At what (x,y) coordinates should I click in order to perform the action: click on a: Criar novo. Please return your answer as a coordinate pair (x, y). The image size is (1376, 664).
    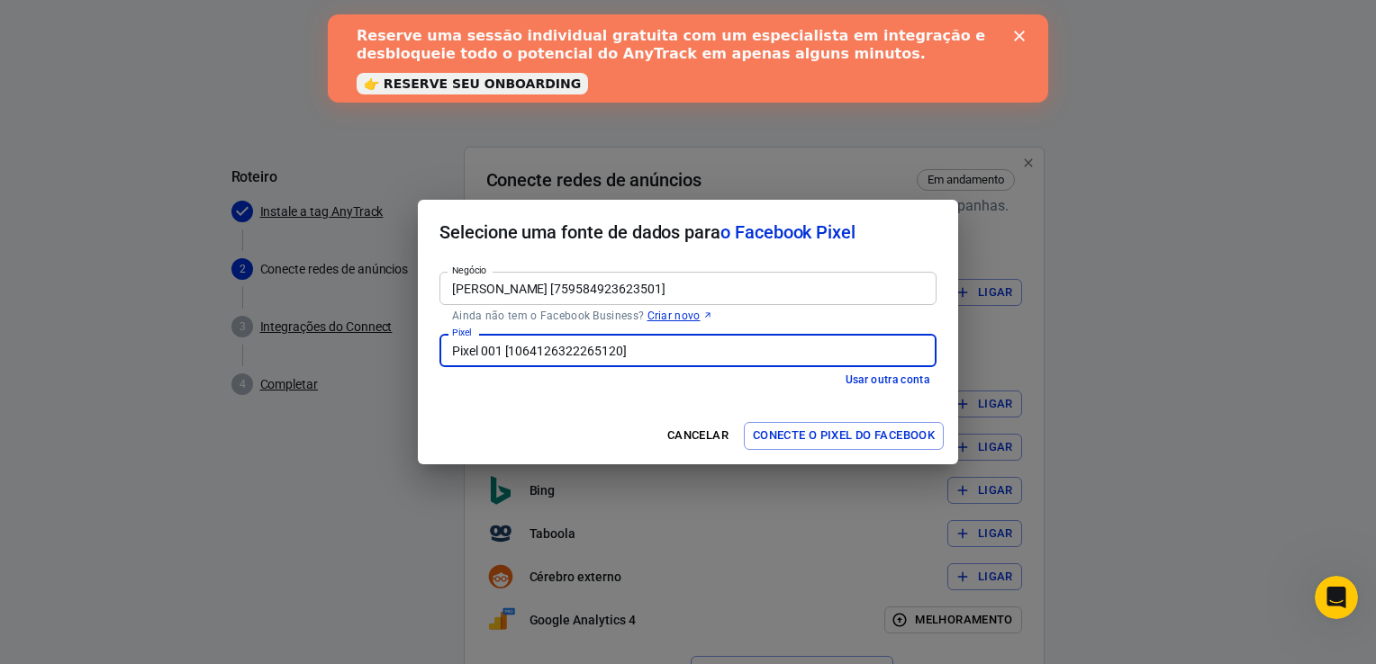
    Looking at the image, I should click on (680, 316).